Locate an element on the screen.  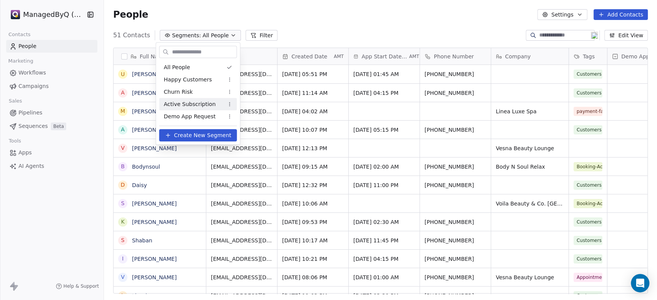
span: Active Subscription is located at coordinates (189, 104).